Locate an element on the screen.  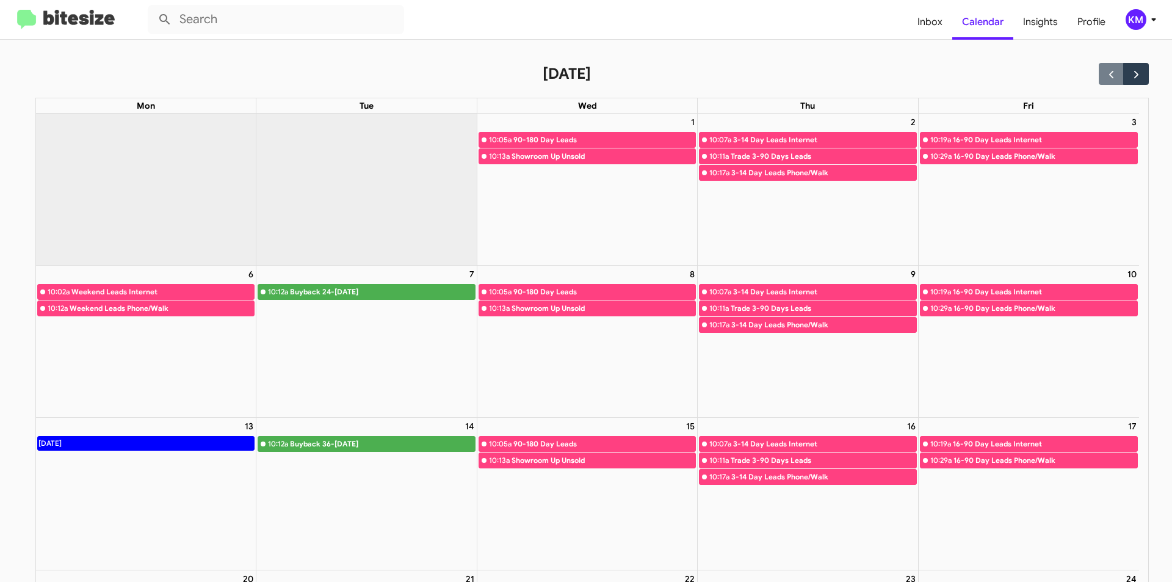
a: Tuesday is located at coordinates (366, 106).